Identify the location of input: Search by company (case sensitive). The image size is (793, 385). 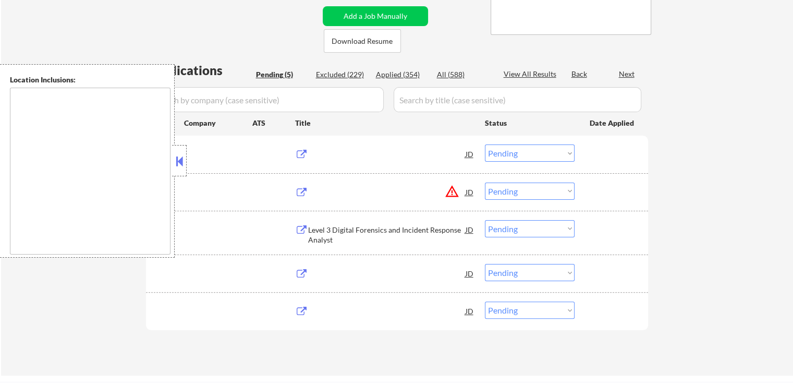
(266, 100).